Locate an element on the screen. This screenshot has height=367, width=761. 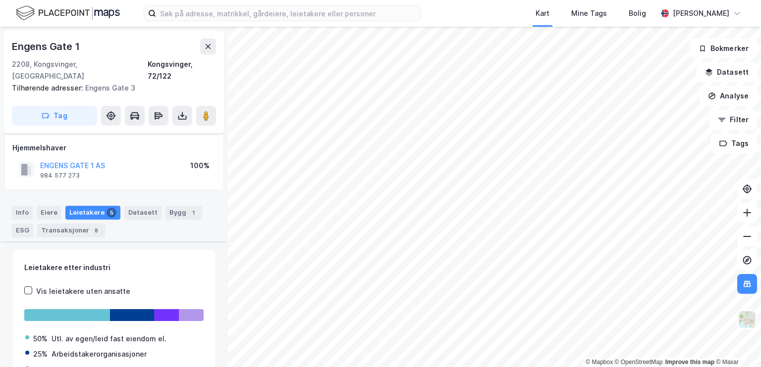
a: OpenStreetMap is located at coordinates (638, 362).